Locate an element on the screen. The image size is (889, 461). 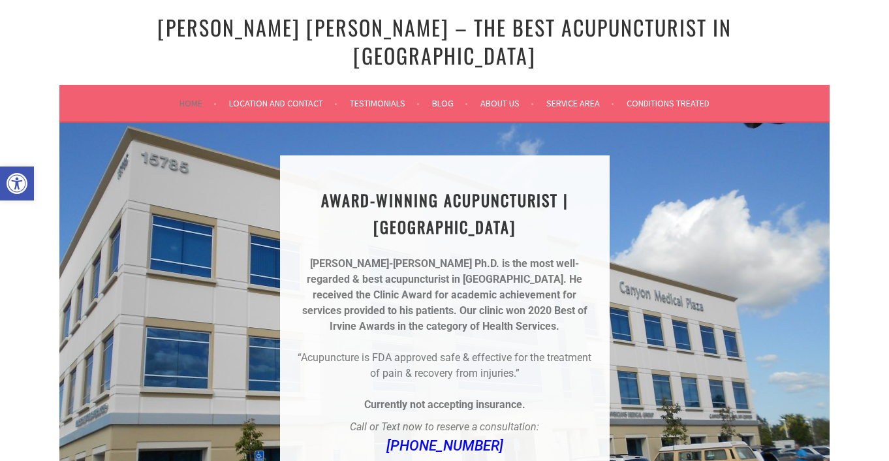
a: Blog is located at coordinates (450, 103).